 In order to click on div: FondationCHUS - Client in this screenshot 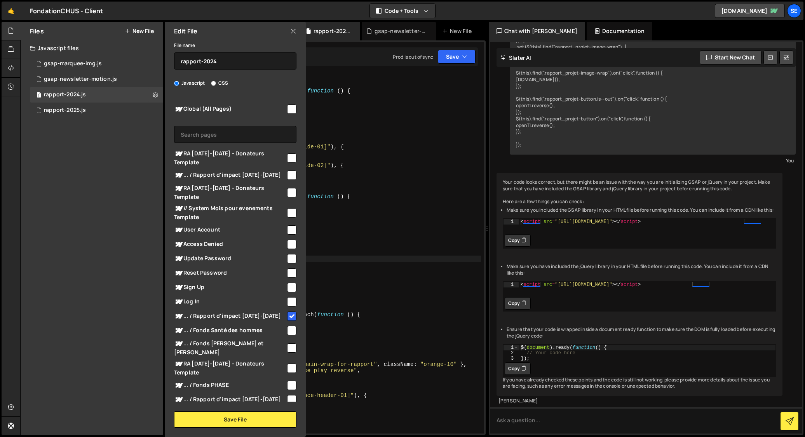, I will do `click(66, 11)`.